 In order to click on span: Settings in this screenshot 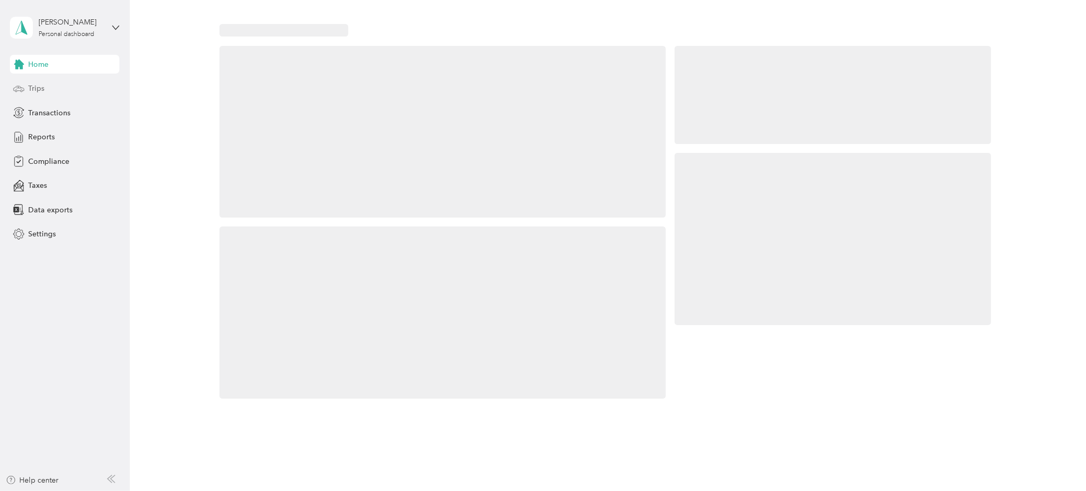, I will do `click(42, 234)`.